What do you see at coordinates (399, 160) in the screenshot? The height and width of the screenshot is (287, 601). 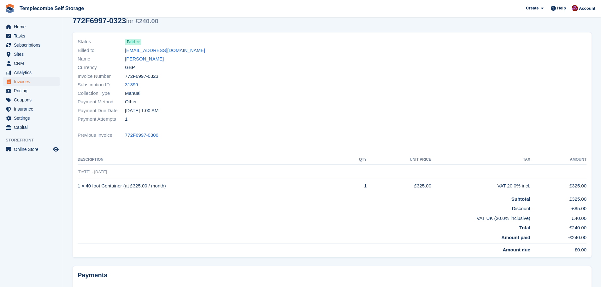 I see `th: Unit Price` at bounding box center [399, 160].